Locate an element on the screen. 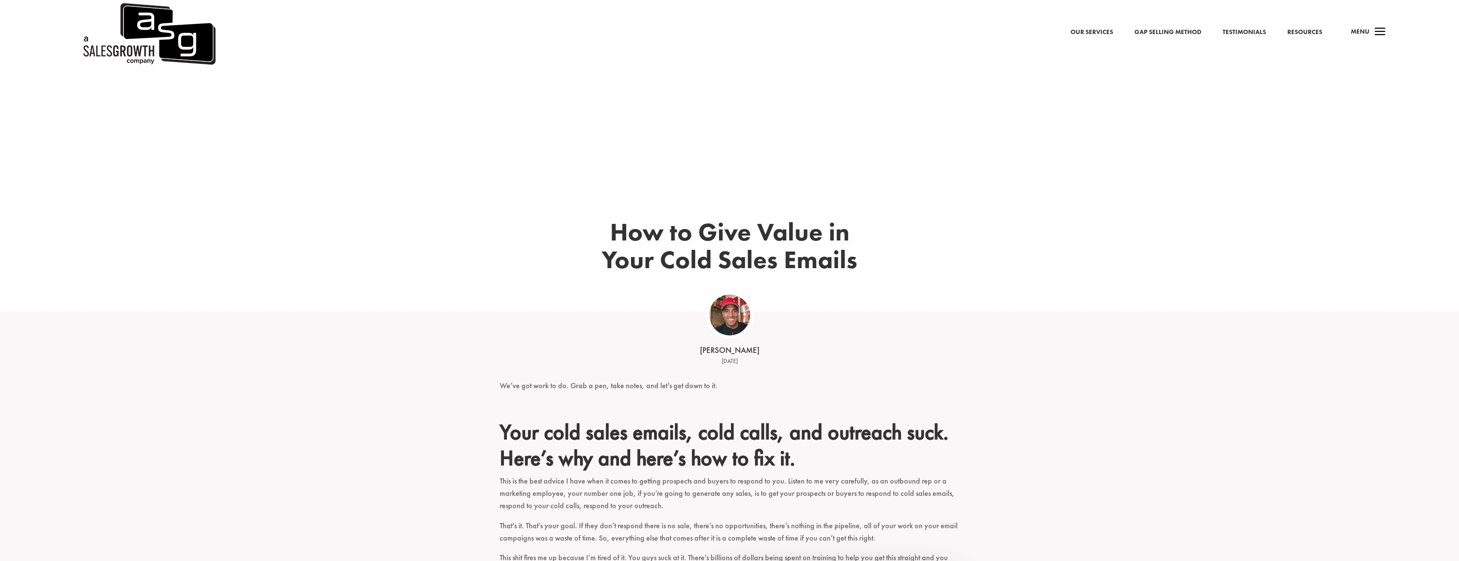 This screenshot has width=1459, height=561. h2: Your cold sales emails, cold calls, and outreach suck. Here’s why and here’s how to fix it. is located at coordinates (730, 447).